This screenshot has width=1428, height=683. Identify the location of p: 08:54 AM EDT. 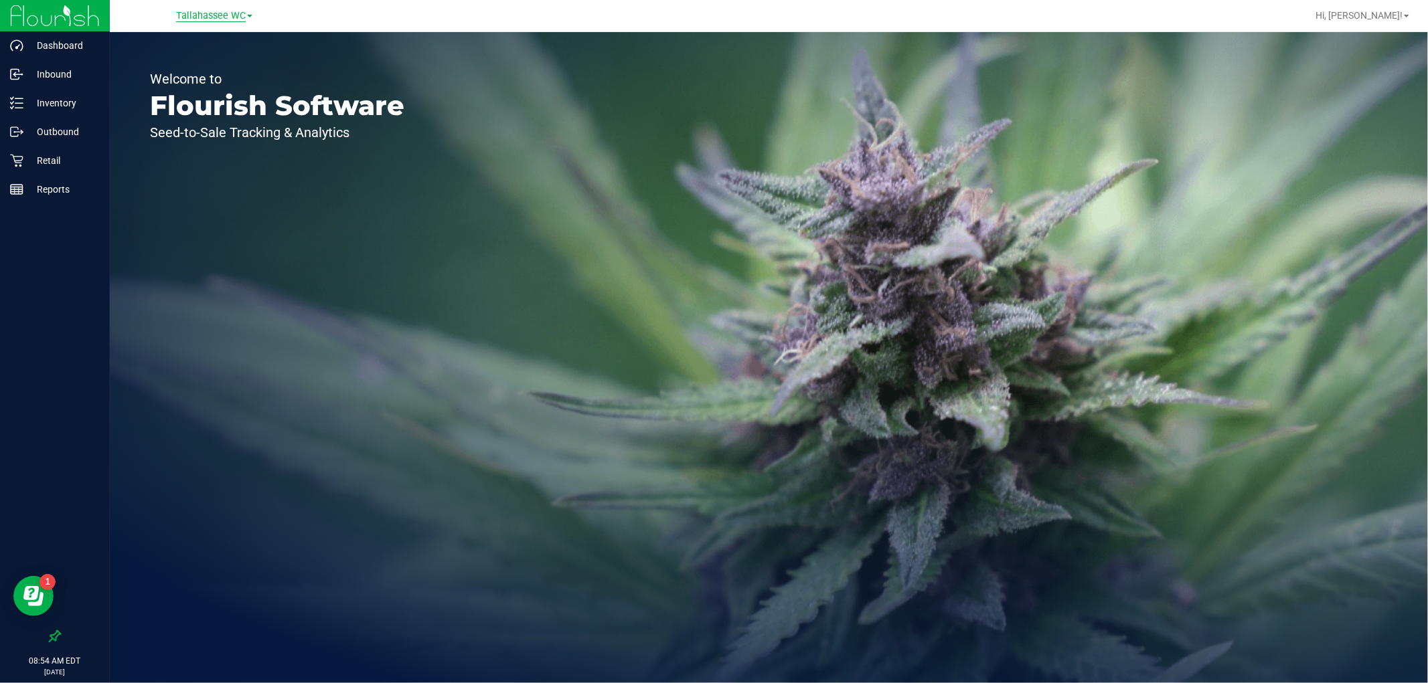
(55, 661).